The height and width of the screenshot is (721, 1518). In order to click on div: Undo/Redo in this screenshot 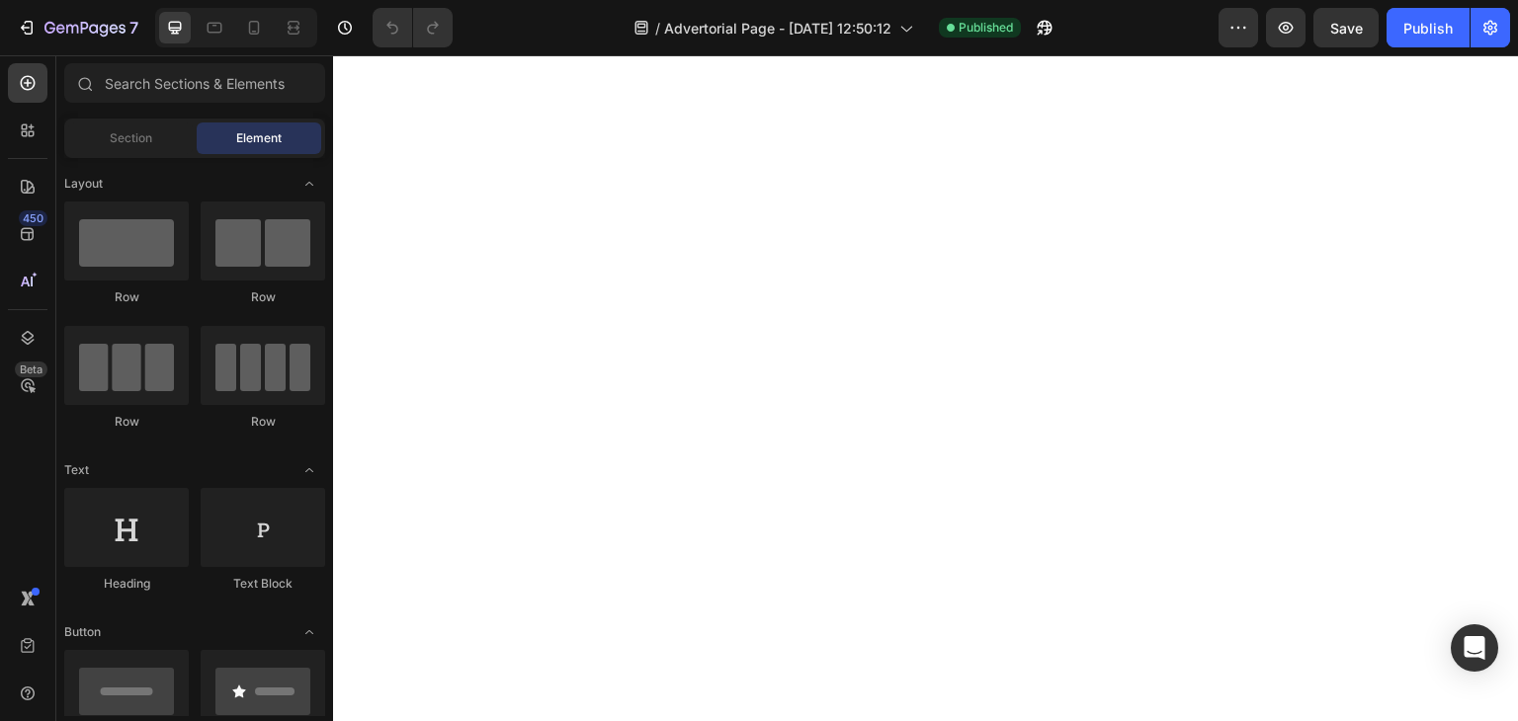, I will do `click(412, 28)`.